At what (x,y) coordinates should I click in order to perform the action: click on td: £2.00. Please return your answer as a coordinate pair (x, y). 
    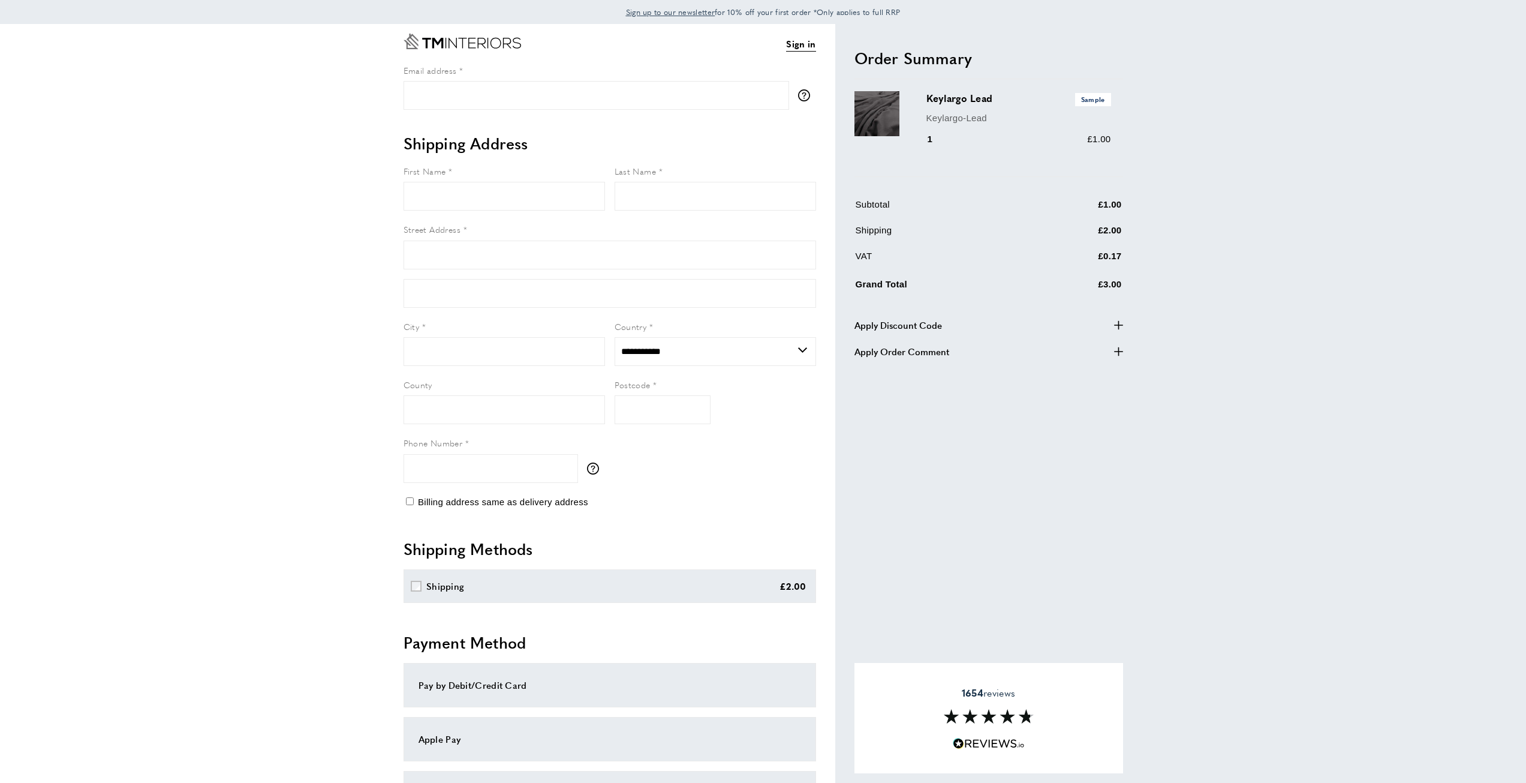
    Looking at the image, I should click on (1081, 234).